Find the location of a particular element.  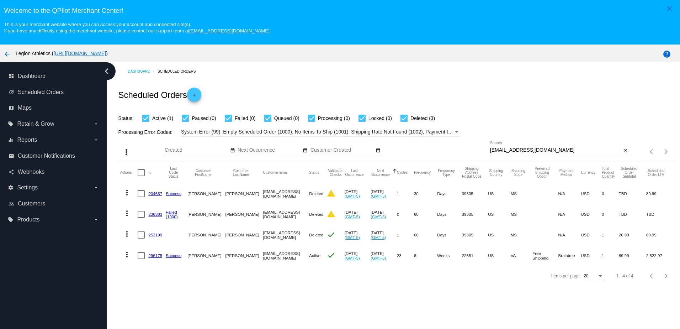

mat-icon: add is located at coordinates (194, 97).